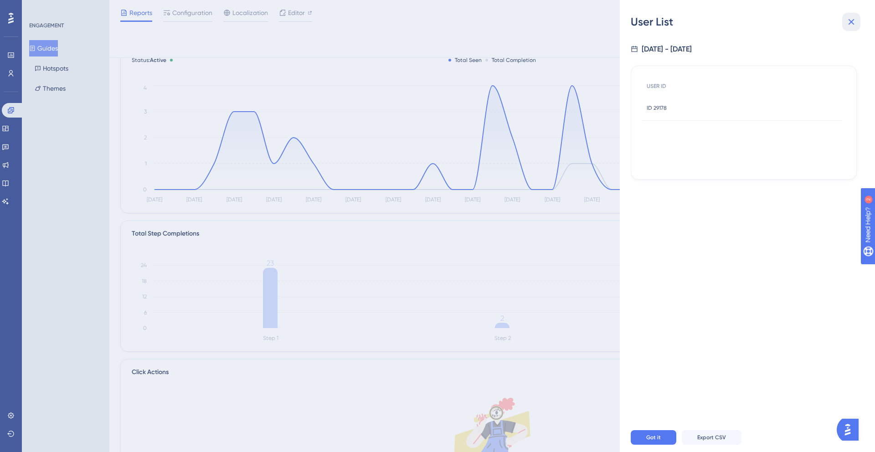 The height and width of the screenshot is (452, 875). What do you see at coordinates (654, 438) in the screenshot?
I see `button: Got it` at bounding box center [654, 438].